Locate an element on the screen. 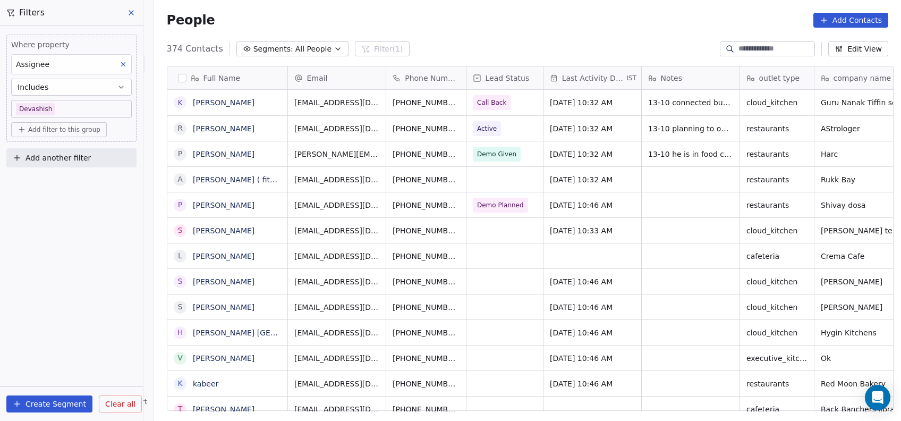  span: IST is located at coordinates (631, 78).